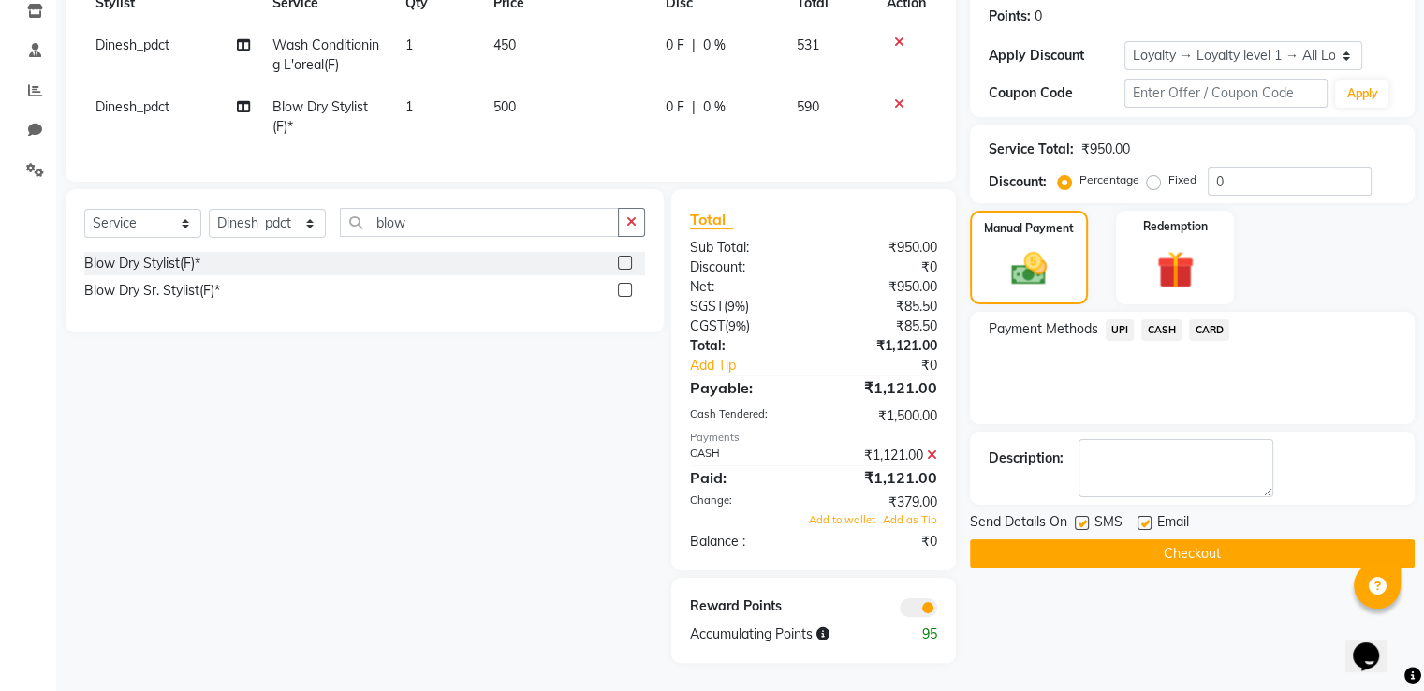  Describe the element at coordinates (808, 107) in the screenshot. I see `span: 590` at that location.